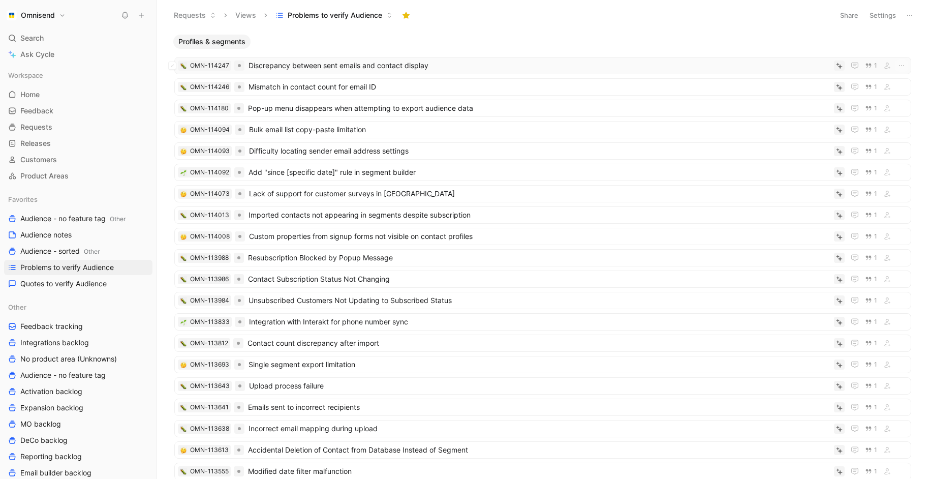 The height and width of the screenshot is (479, 929). What do you see at coordinates (209, 300) in the screenshot?
I see `div: OMN-113984` at bounding box center [209, 300].